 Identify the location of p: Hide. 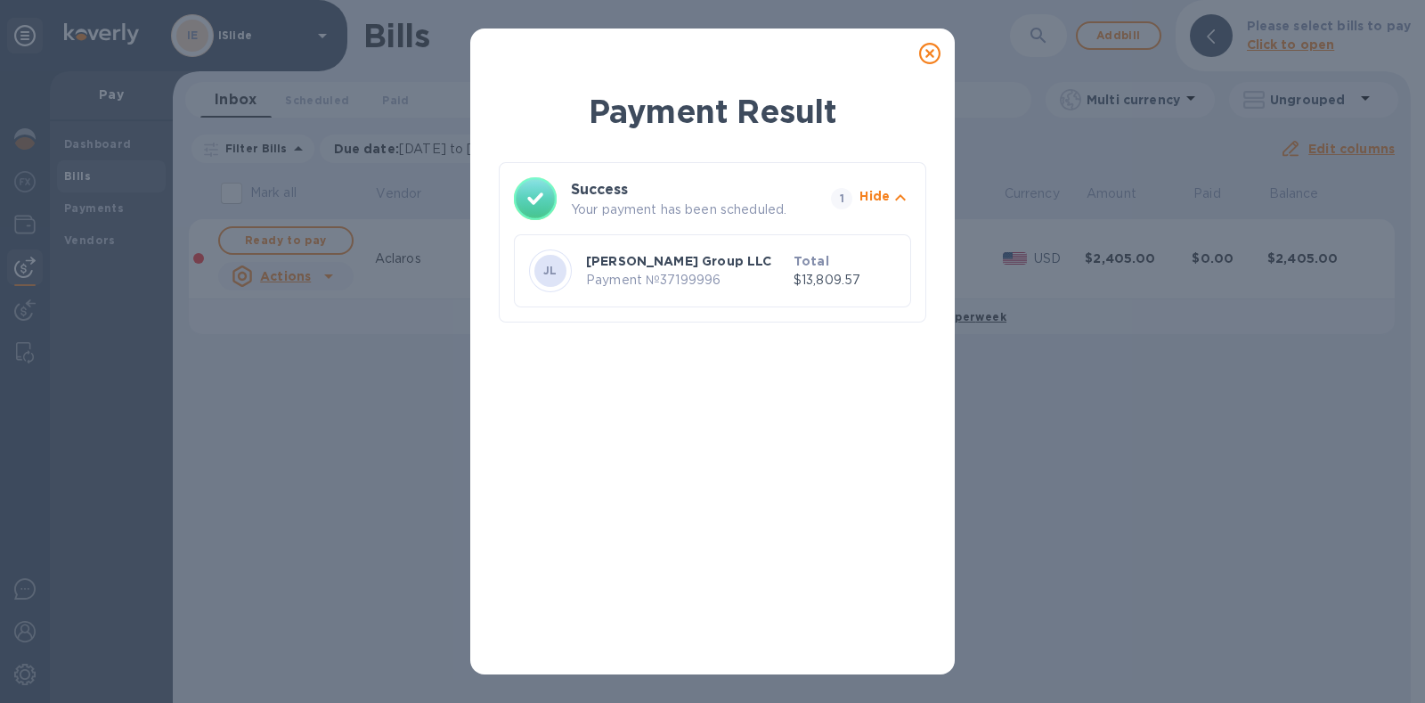
(875, 196).